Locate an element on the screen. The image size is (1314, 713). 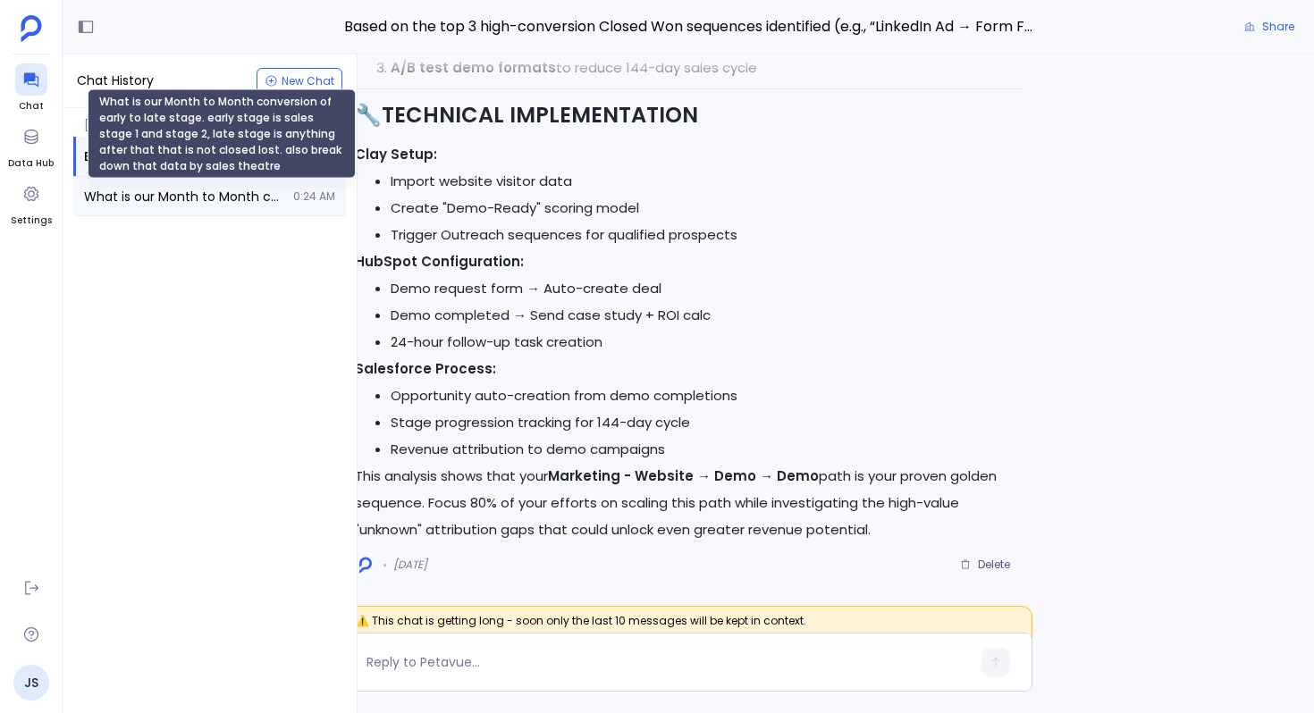
li: Create "Demo-Ready" scoring model is located at coordinates (706, 208).